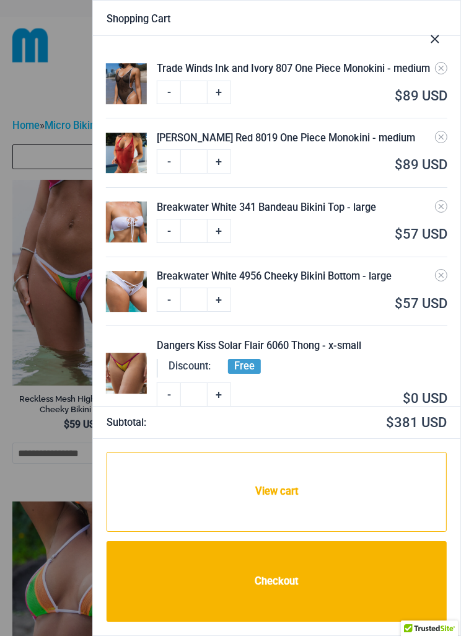 Image resolution: width=461 pixels, height=636 pixels. I want to click on a: Trade Winds Ink and Ivory 807 One Piece Monokini - medium, so click(302, 69).